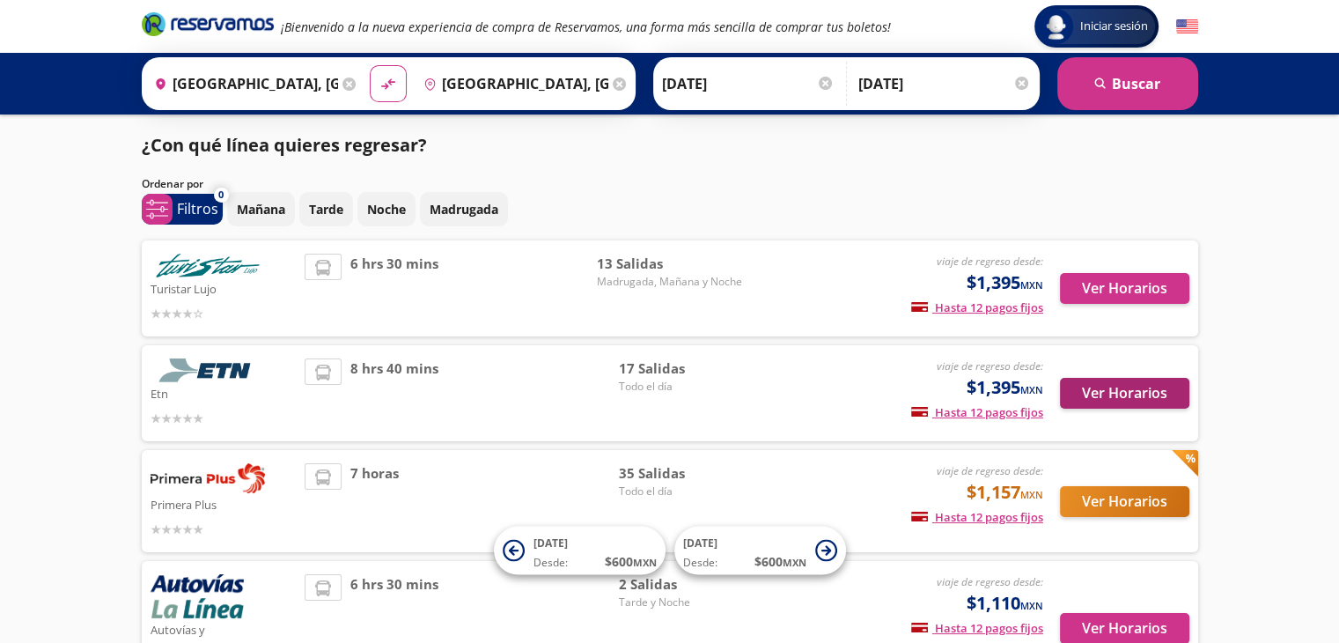  Describe the element at coordinates (208, 26) in the screenshot. I see `a: Brand Logo` at that location.